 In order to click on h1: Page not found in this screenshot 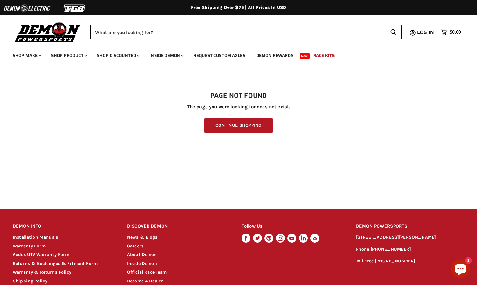, I will do `click(238, 96)`.